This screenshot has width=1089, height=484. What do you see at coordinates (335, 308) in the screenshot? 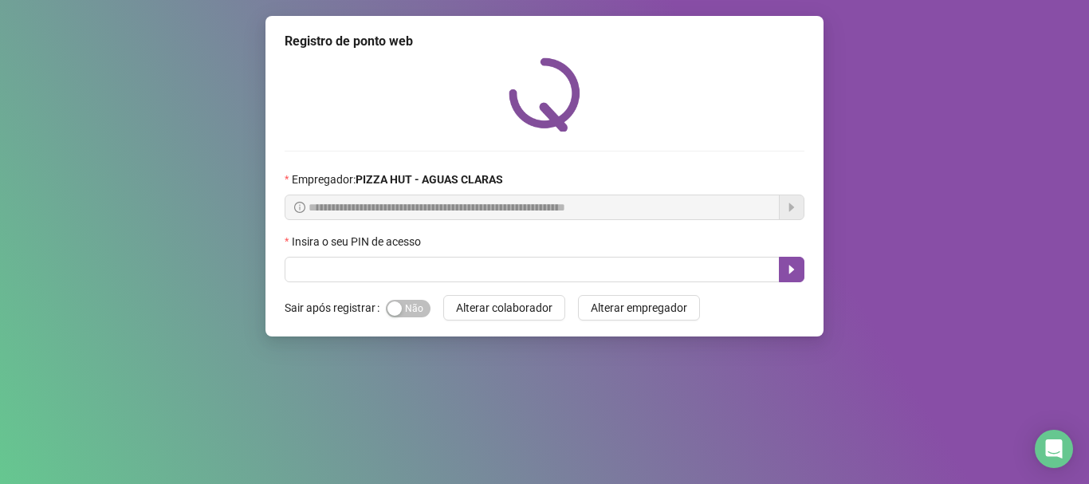
I see `label: Sair após registrar` at bounding box center [335, 308].